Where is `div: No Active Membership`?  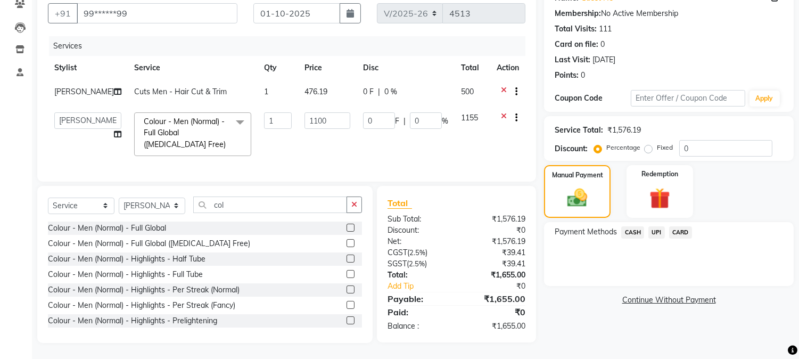 div: No Active Membership is located at coordinates (668, 13).